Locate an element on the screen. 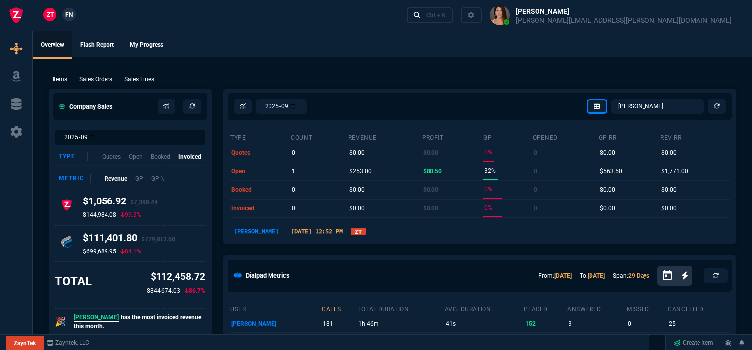  p: GP % is located at coordinates (158, 179).